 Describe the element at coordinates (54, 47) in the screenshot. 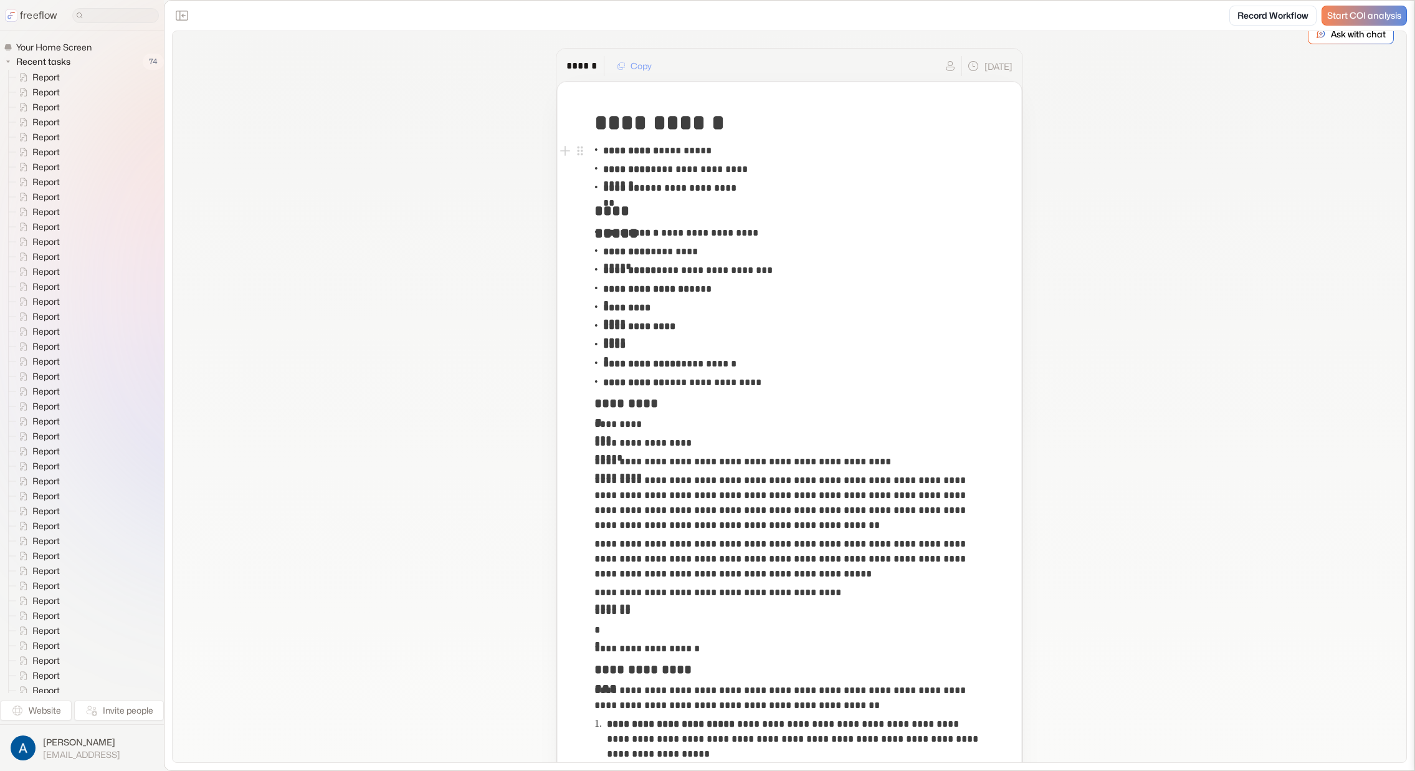

I see `span: Your Home Screen` at that location.